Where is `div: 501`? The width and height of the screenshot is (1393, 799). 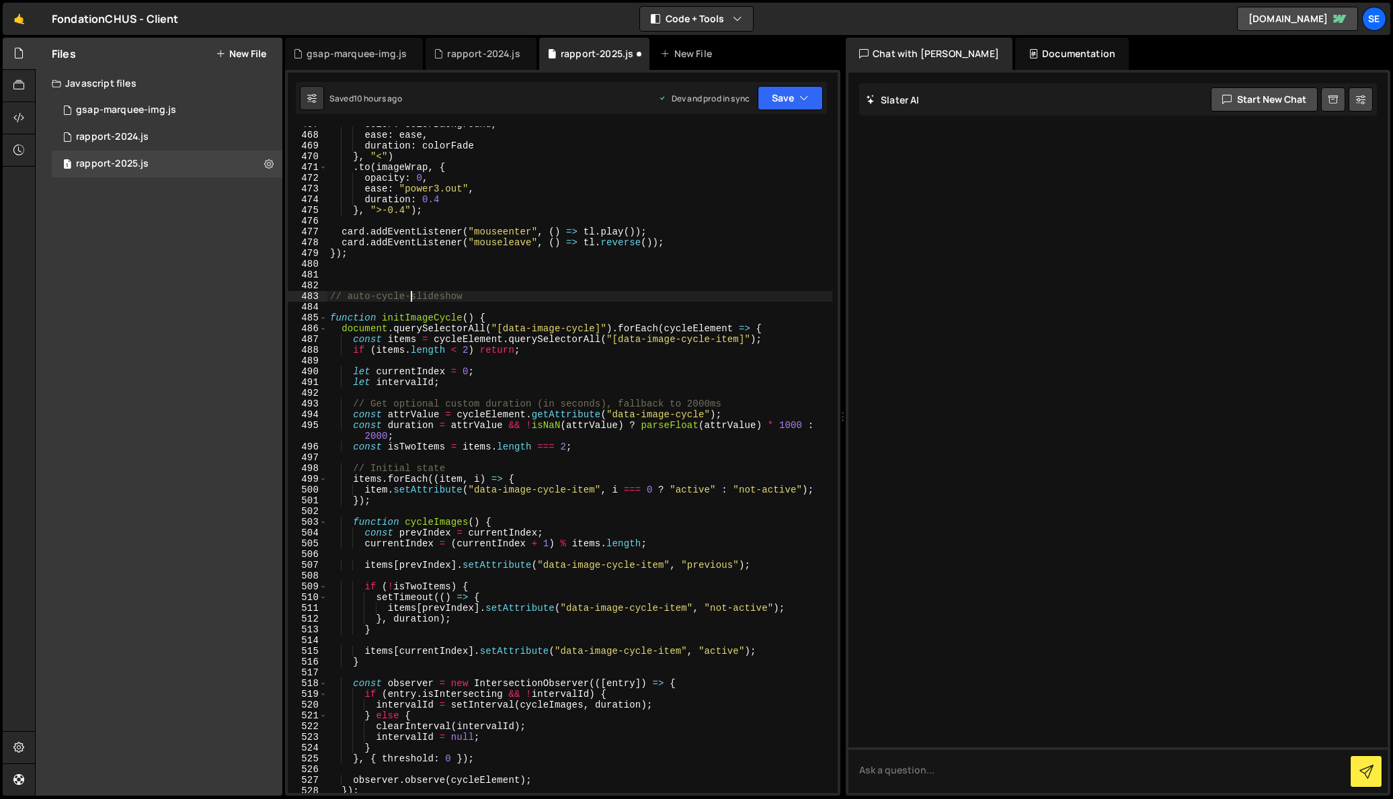
div: 501 is located at coordinates (307, 501).